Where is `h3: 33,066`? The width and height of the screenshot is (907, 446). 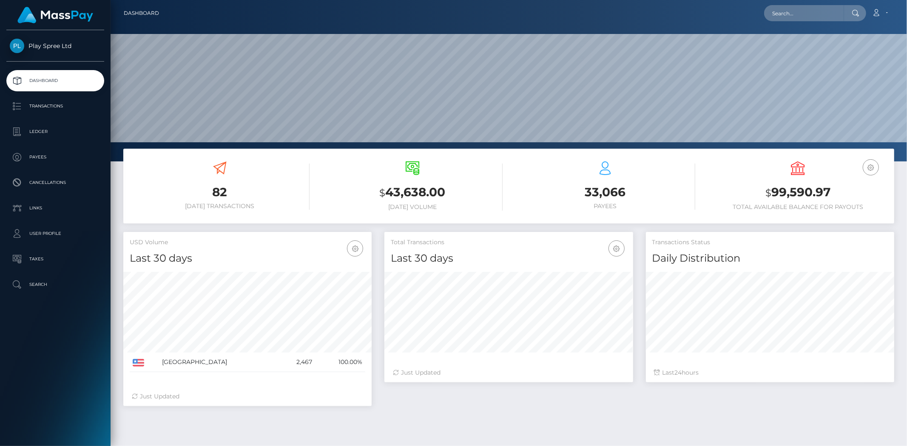
h3: 33,066 is located at coordinates (605, 192).